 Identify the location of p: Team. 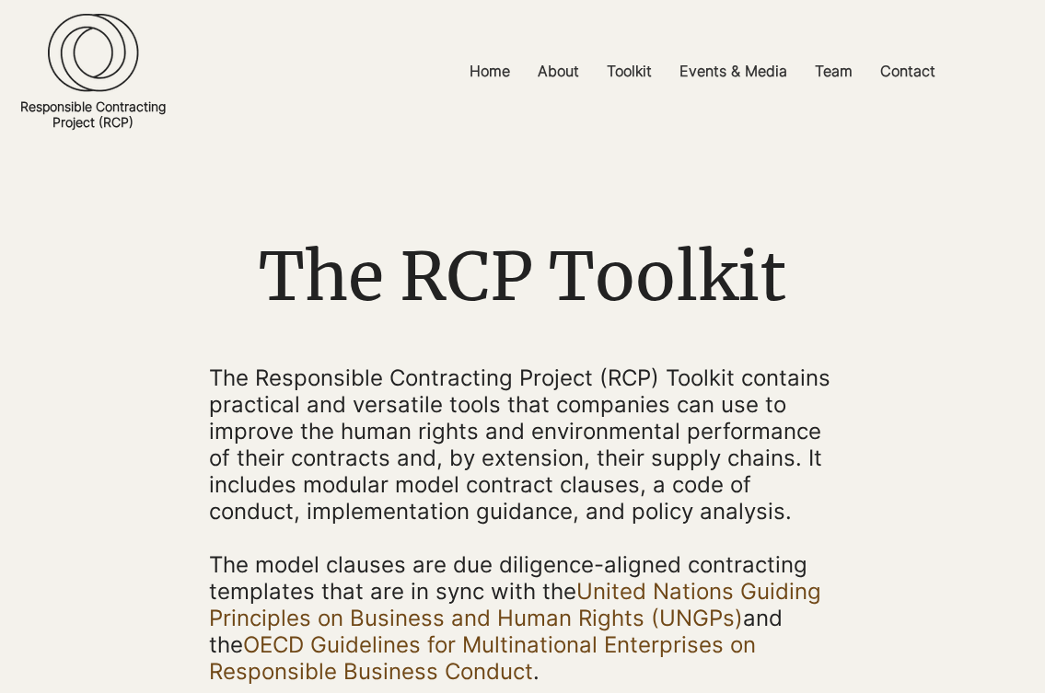
(833, 71).